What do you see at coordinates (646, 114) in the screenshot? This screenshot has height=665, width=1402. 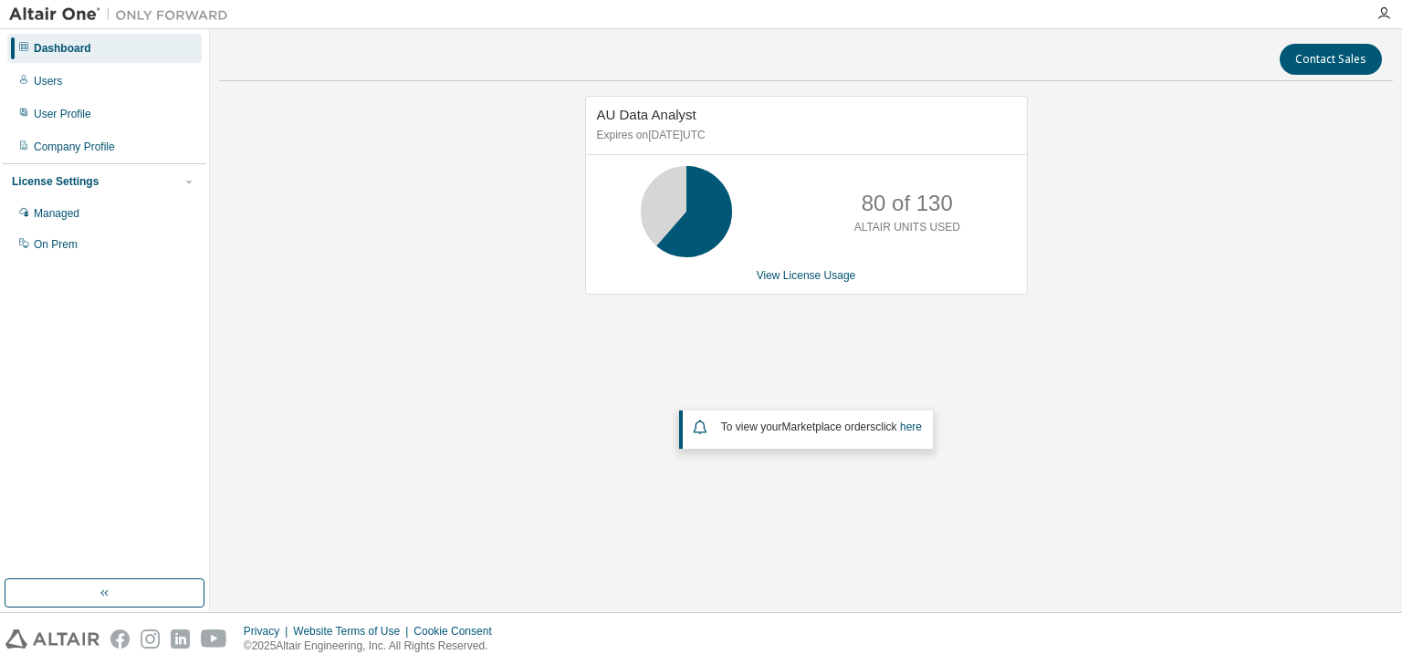 I see `span: AU Data Analyst` at bounding box center [646, 114].